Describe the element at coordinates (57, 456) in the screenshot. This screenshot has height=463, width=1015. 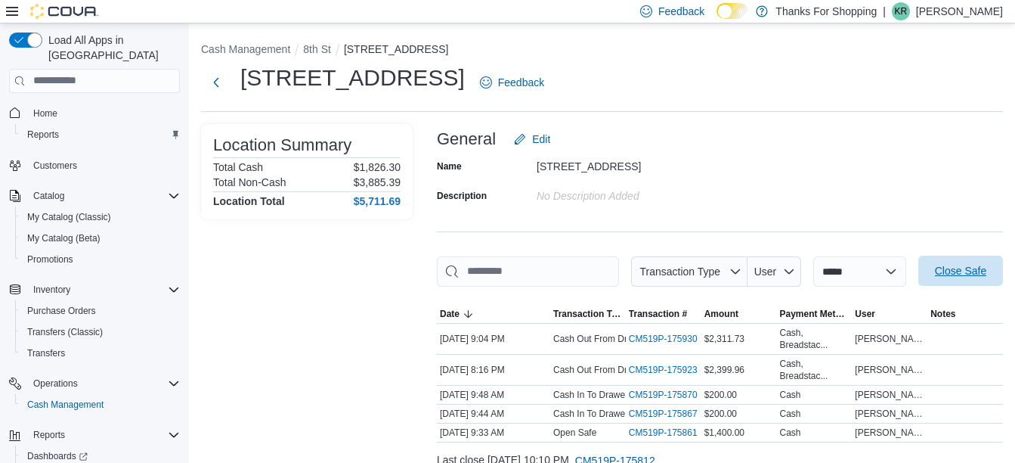
I see `span: Dashboards` at that location.